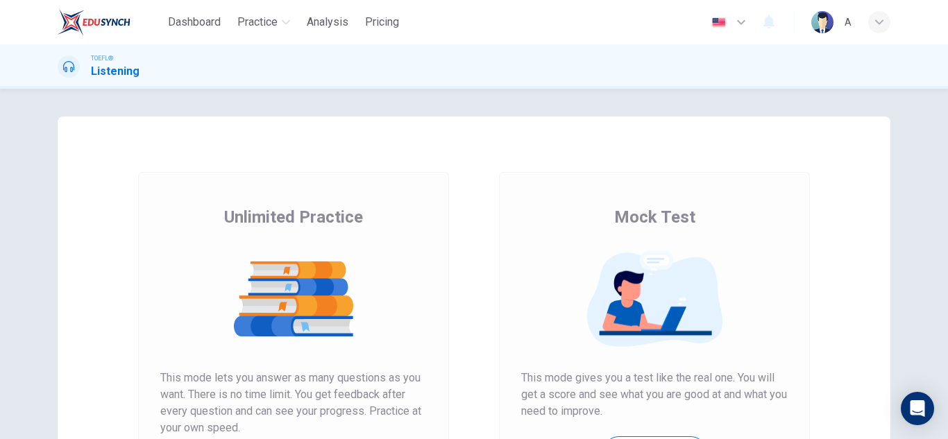 The width and height of the screenshot is (948, 439). What do you see at coordinates (719, 22) in the screenshot?
I see `img: en` at bounding box center [719, 22].